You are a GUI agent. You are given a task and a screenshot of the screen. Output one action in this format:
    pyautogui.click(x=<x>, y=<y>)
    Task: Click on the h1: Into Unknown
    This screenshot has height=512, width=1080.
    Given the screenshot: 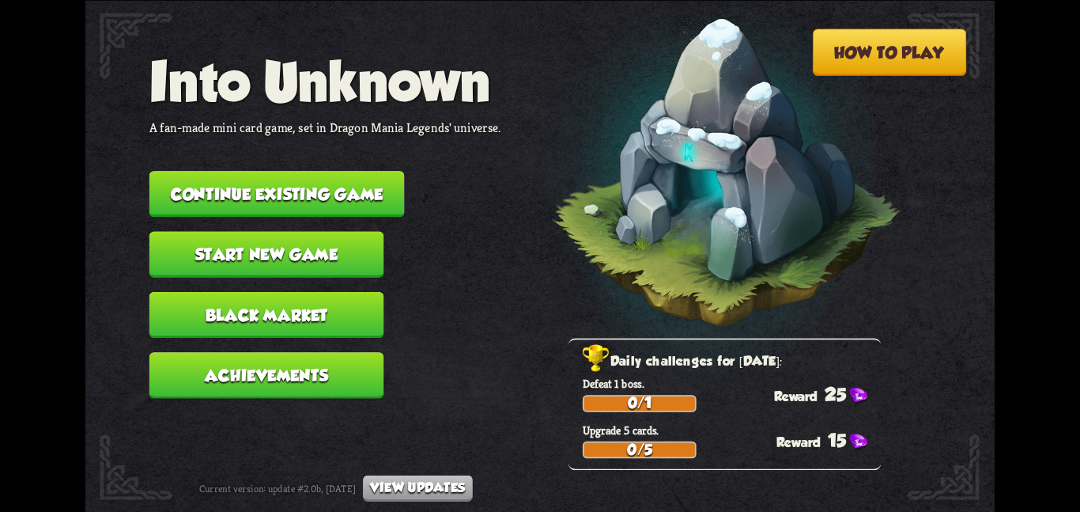 What is the action you would take?
    pyautogui.click(x=325, y=81)
    